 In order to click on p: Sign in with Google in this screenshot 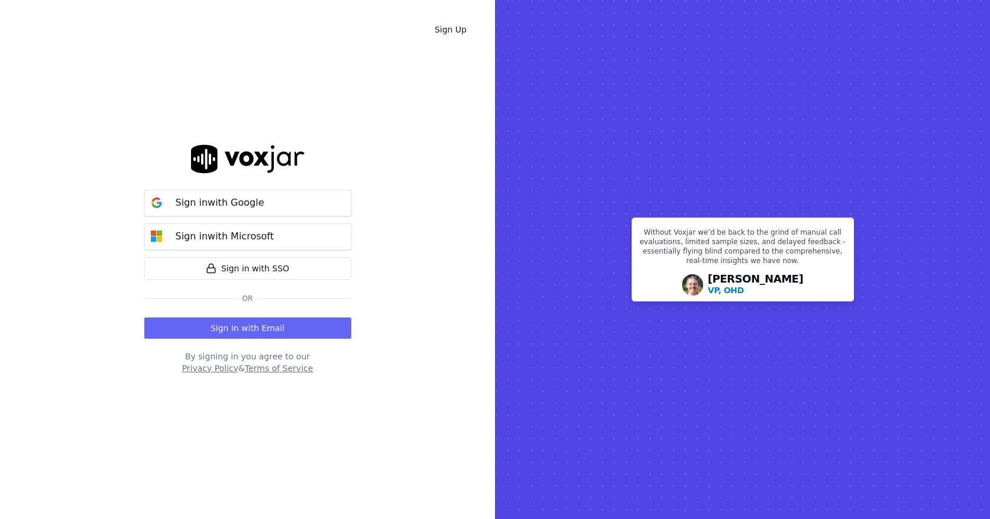, I will do `click(220, 203)`.